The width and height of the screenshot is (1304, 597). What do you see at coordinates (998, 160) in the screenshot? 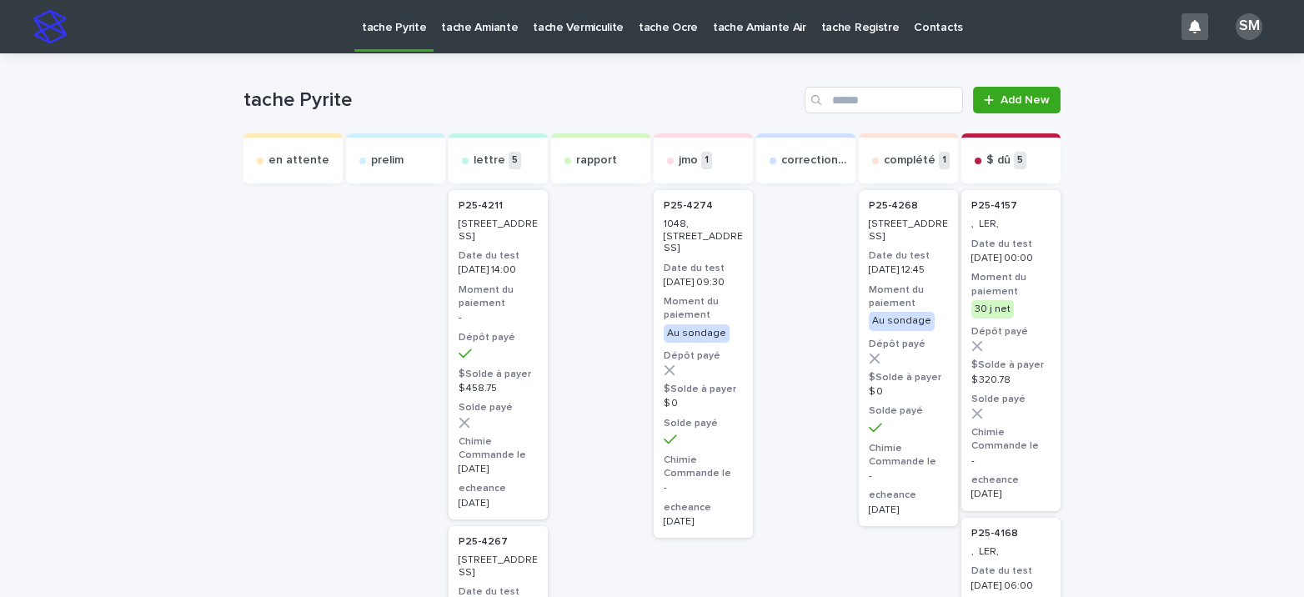
I see `p: $ dû` at bounding box center [998, 160].